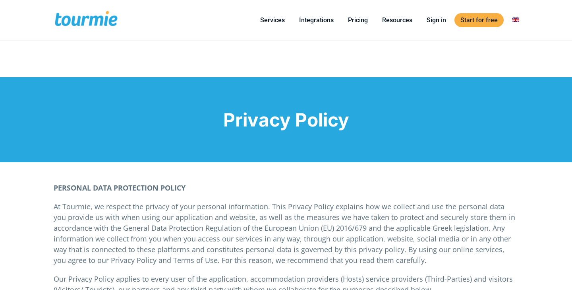 Image resolution: width=572 pixels, height=290 pixels. I want to click on a: Start for free, so click(479, 20).